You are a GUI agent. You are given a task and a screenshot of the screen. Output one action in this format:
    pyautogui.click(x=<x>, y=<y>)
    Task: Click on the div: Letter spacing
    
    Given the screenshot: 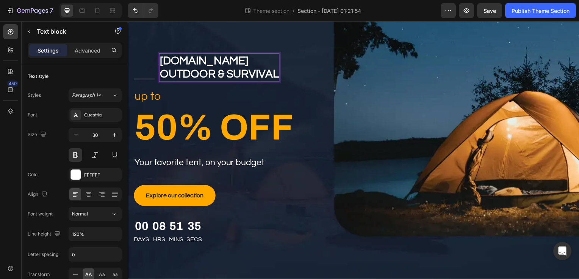 What is the action you would take?
    pyautogui.click(x=43, y=255)
    